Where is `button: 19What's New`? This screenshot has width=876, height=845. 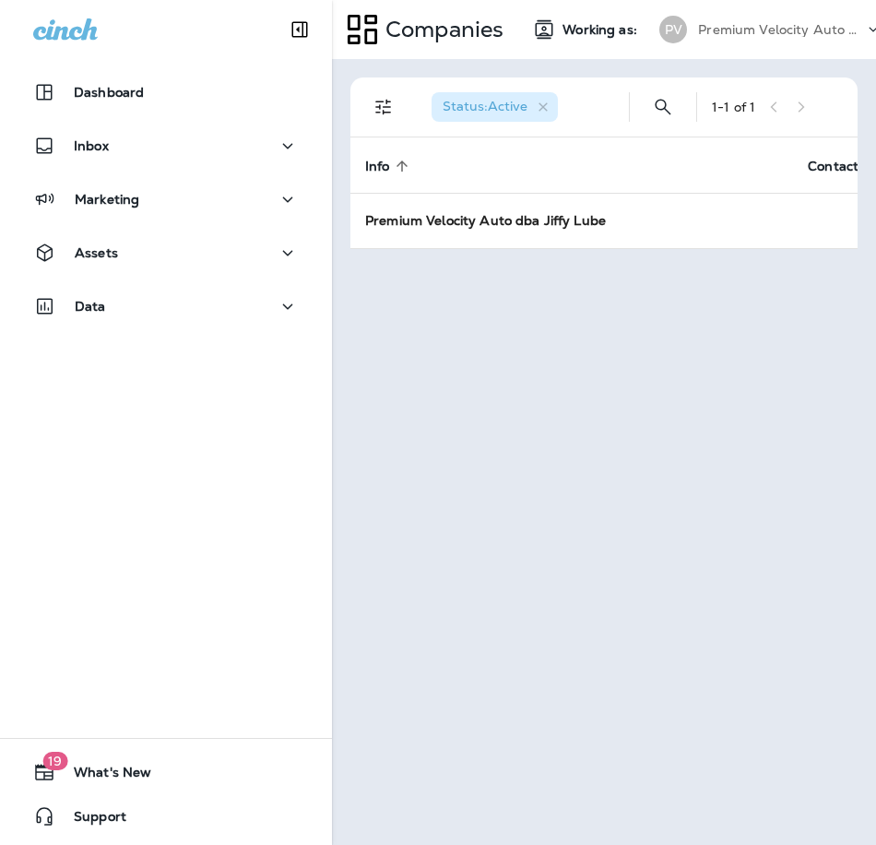 button: 19What's New is located at coordinates (166, 772).